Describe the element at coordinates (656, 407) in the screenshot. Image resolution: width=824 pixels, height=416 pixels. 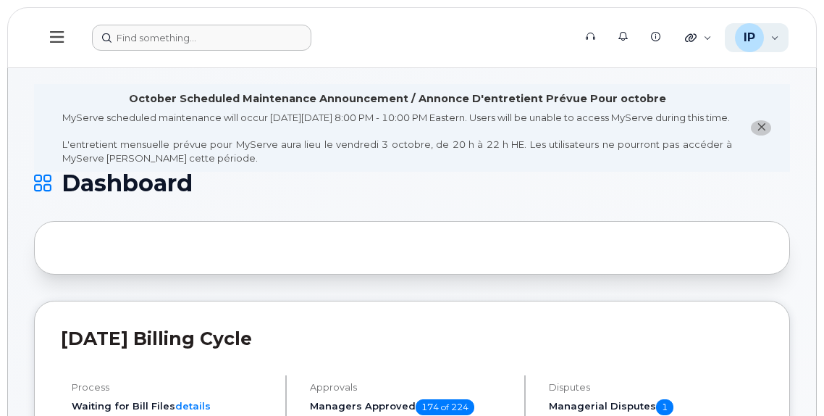
I see `h5: Managerial Disputes` at that location.